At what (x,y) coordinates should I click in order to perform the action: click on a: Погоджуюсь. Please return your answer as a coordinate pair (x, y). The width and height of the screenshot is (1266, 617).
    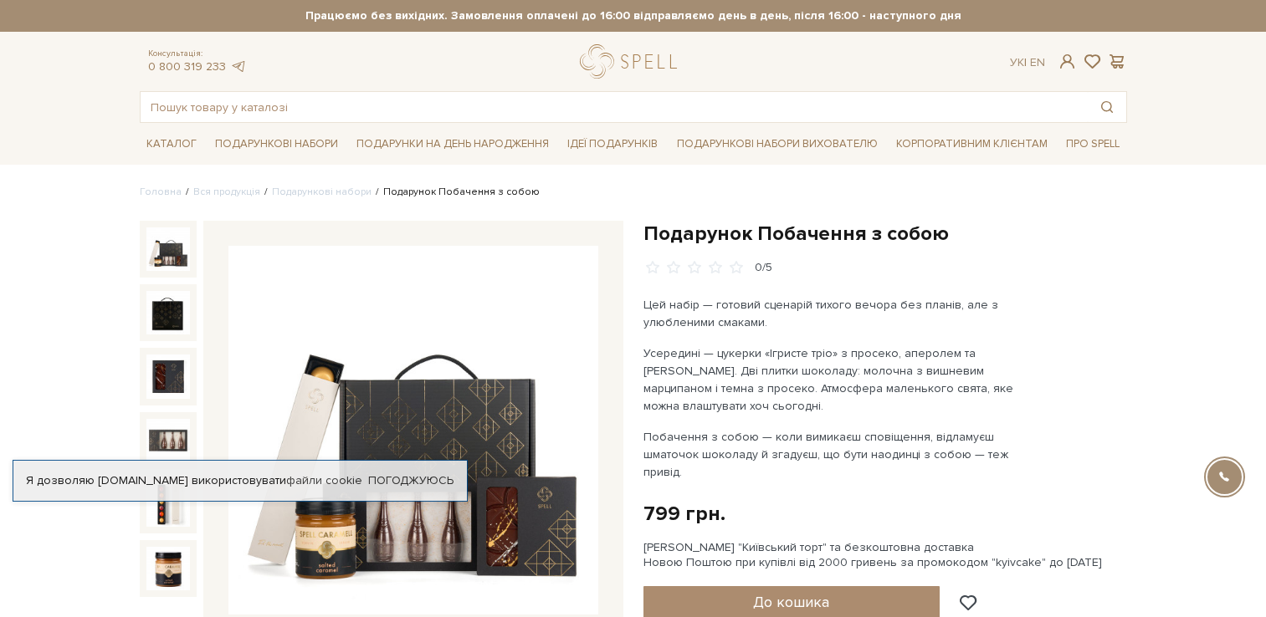
    Looking at the image, I should click on (411, 481).